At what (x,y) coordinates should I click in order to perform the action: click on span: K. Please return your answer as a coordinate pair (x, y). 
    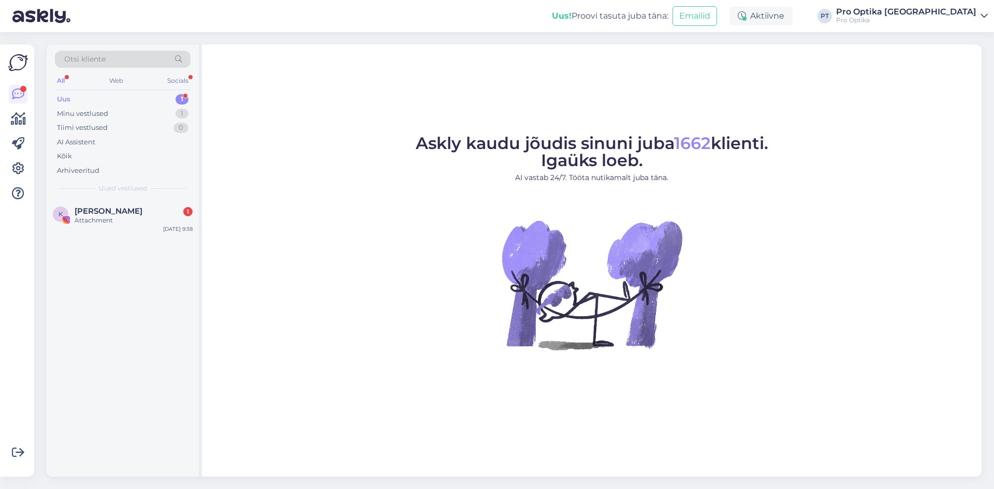
    Looking at the image, I should click on (61, 214).